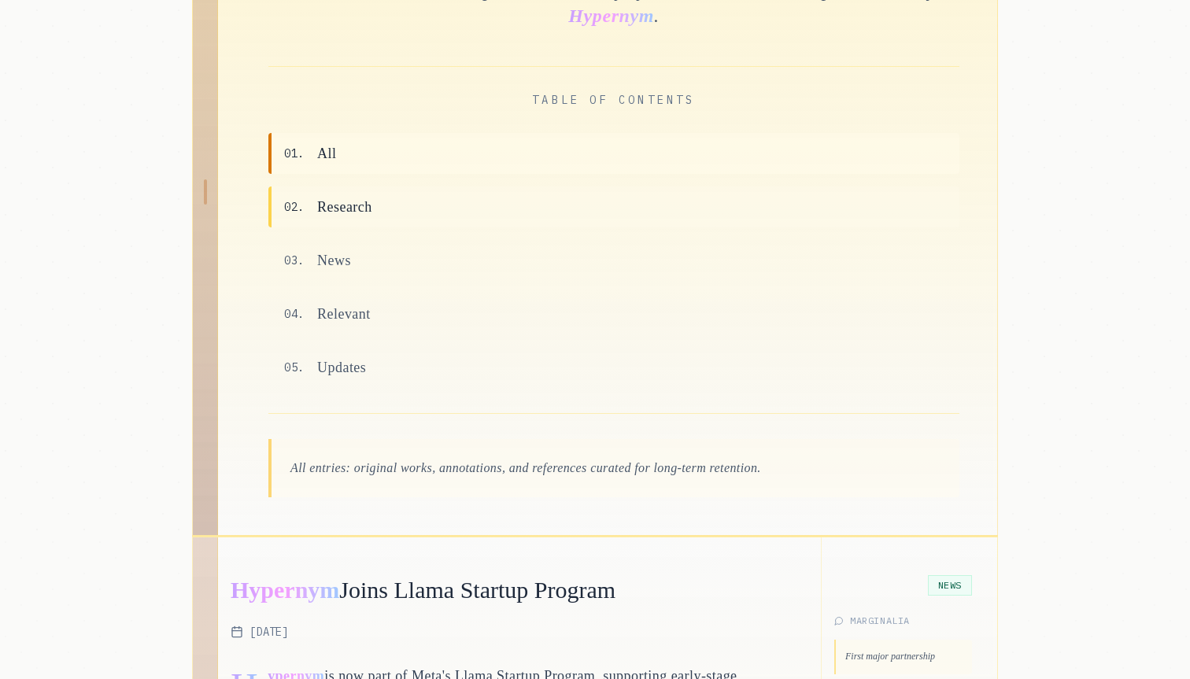  Describe the element at coordinates (327, 154) in the screenshot. I see `span: All` at that location.